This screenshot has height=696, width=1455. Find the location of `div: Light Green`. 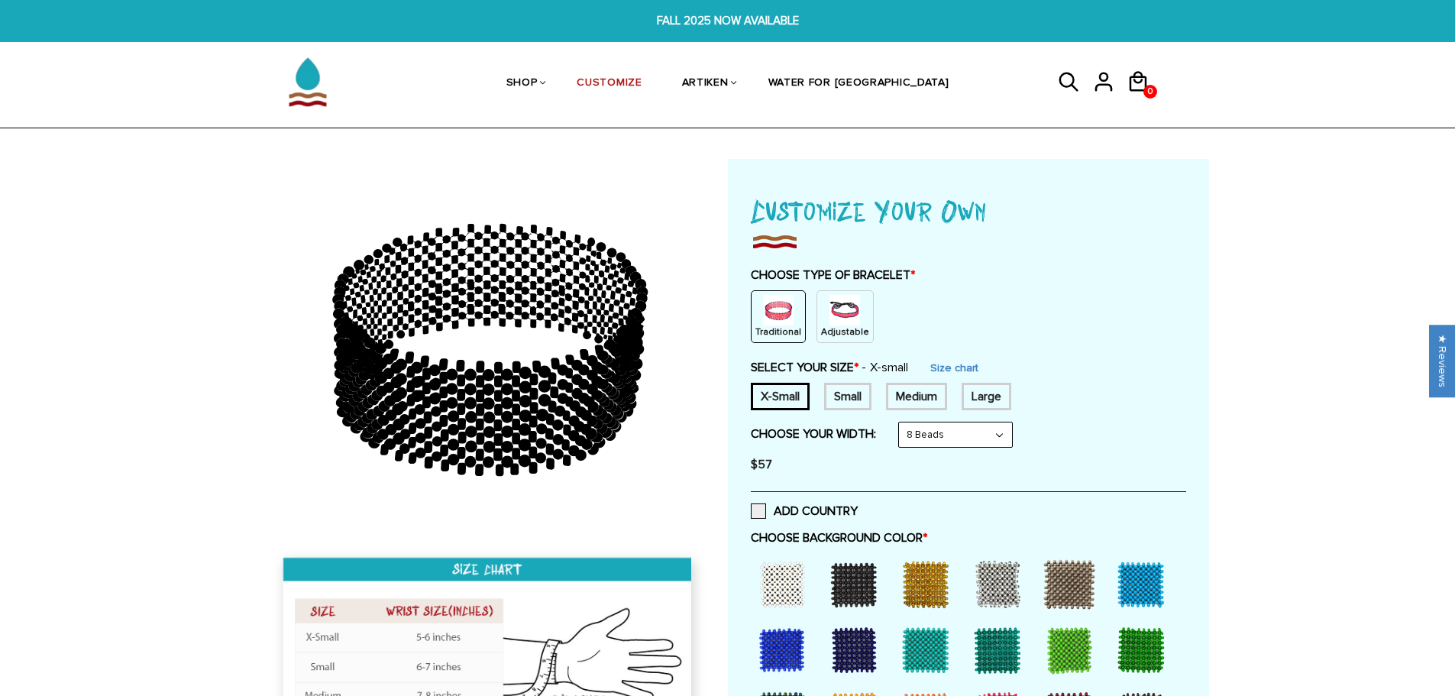

div: Light Green is located at coordinates (1072, 649).